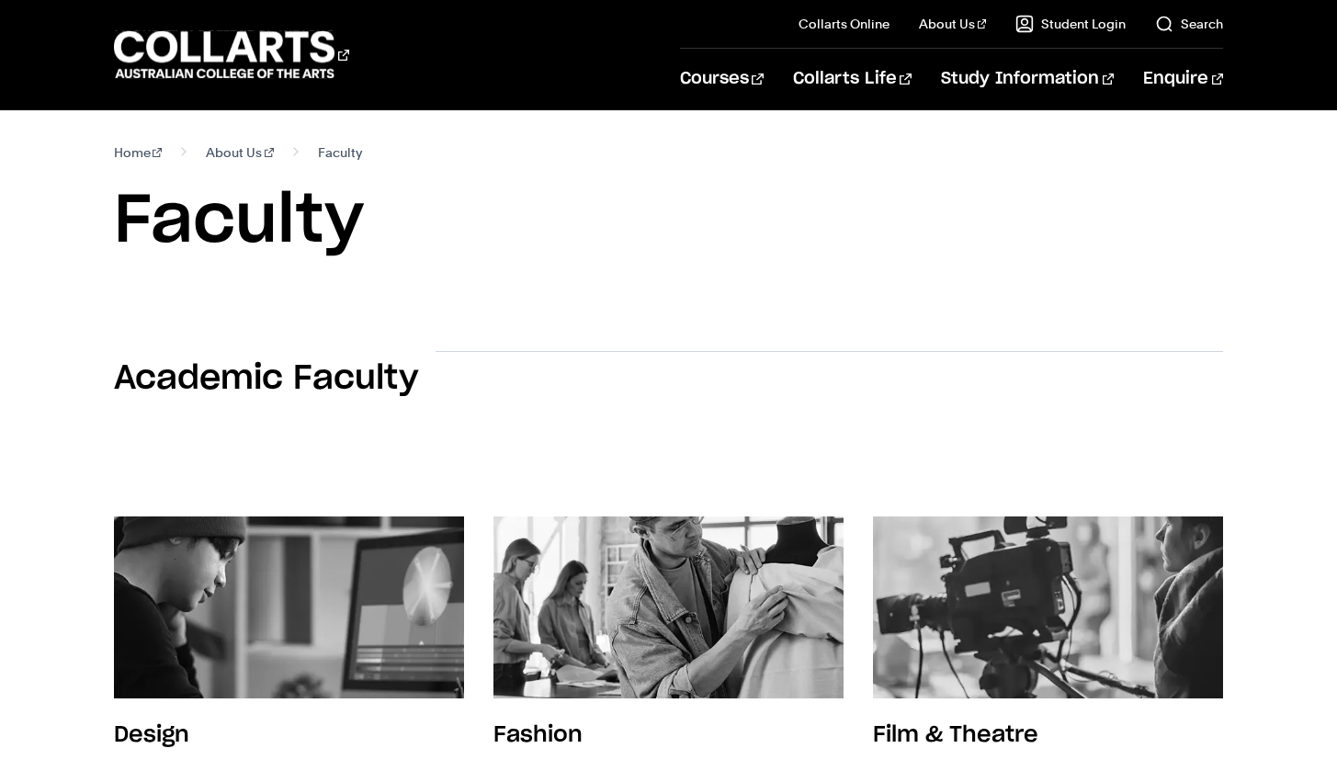 The image size is (1337, 771). I want to click on a: Student Login, so click(1071, 24).